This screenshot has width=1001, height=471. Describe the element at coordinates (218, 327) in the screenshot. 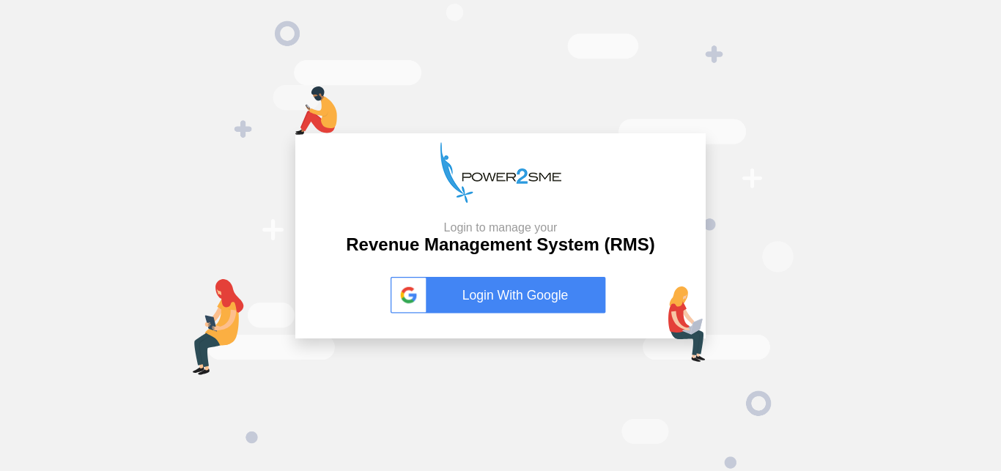

I see `img: tab-login.png` at that location.